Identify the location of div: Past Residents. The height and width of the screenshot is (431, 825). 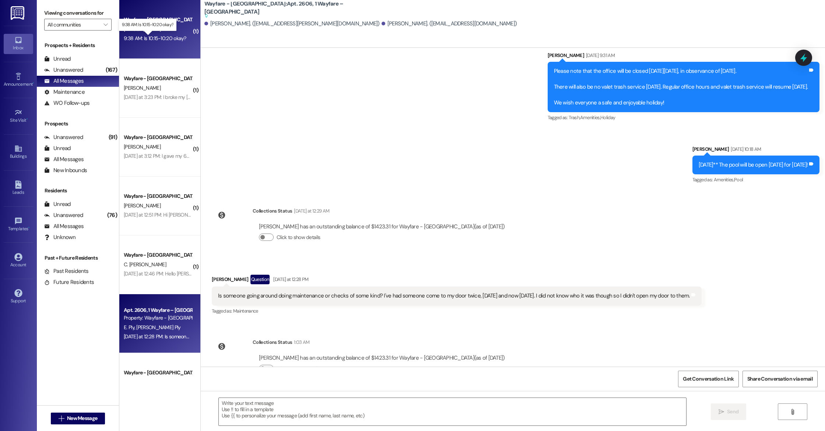
(66, 271).